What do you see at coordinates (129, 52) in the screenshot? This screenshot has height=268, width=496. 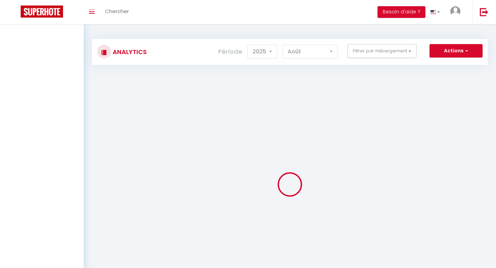 I see `h3: Analytics` at bounding box center [129, 52].